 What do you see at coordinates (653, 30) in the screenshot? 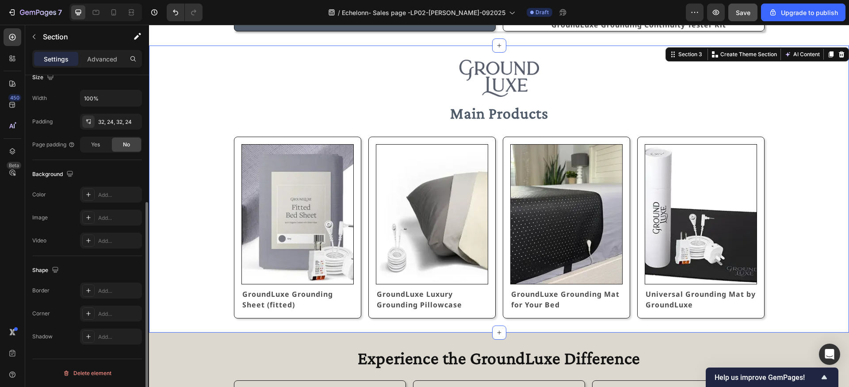
I see `button: AI Content` at bounding box center [653, 30].